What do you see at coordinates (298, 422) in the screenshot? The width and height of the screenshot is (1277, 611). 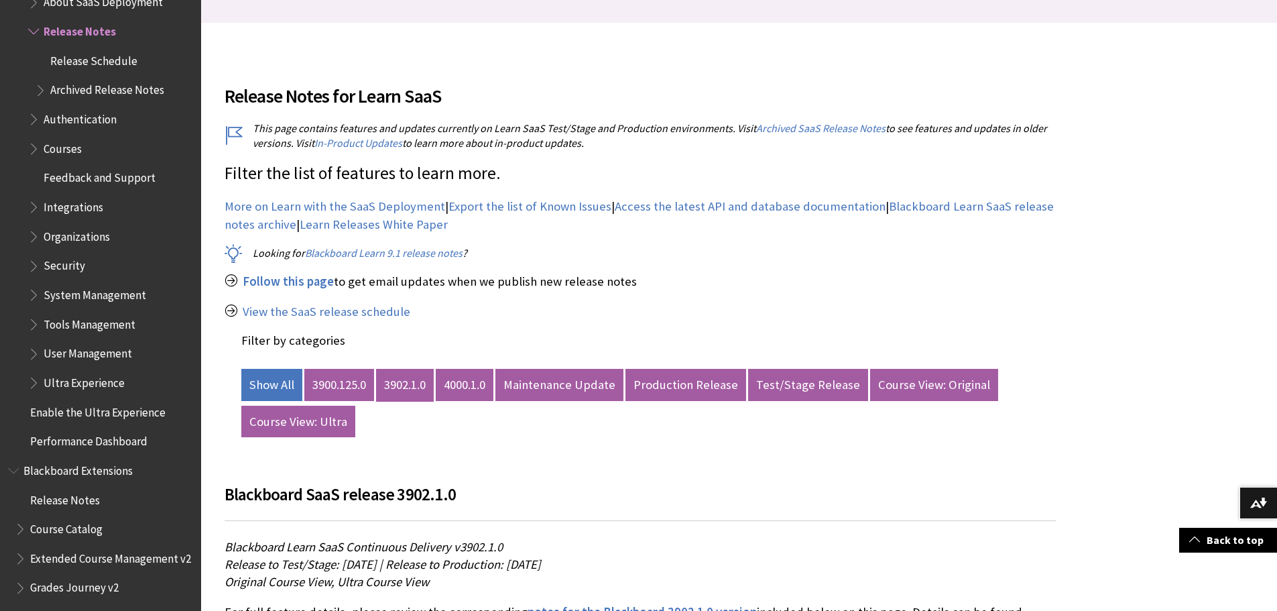 I see `a: Course View: Ultra` at bounding box center [298, 422].